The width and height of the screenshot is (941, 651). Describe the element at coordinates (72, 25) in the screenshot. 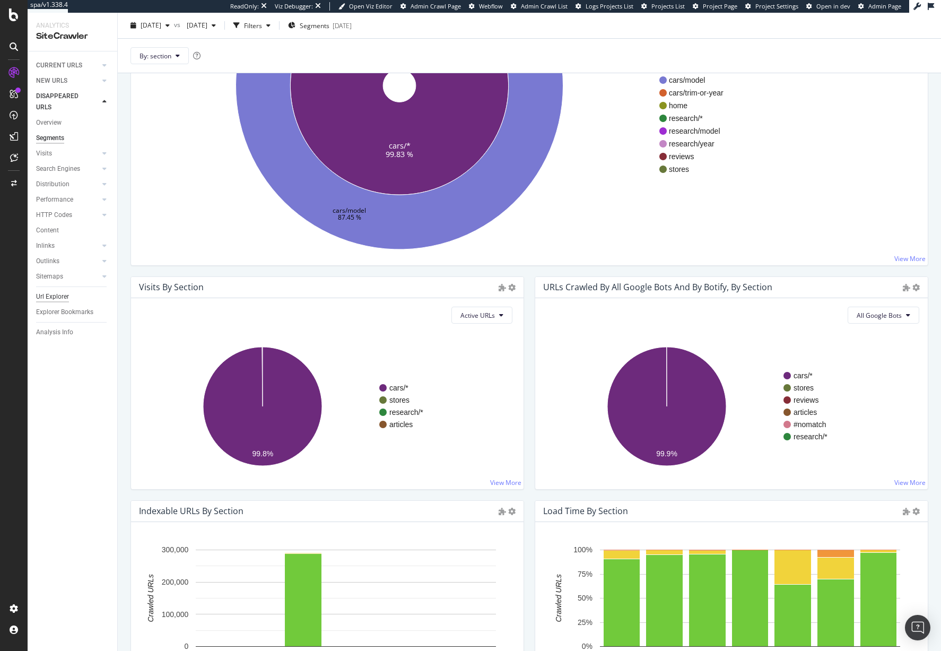

I see `div: Analytics` at that location.